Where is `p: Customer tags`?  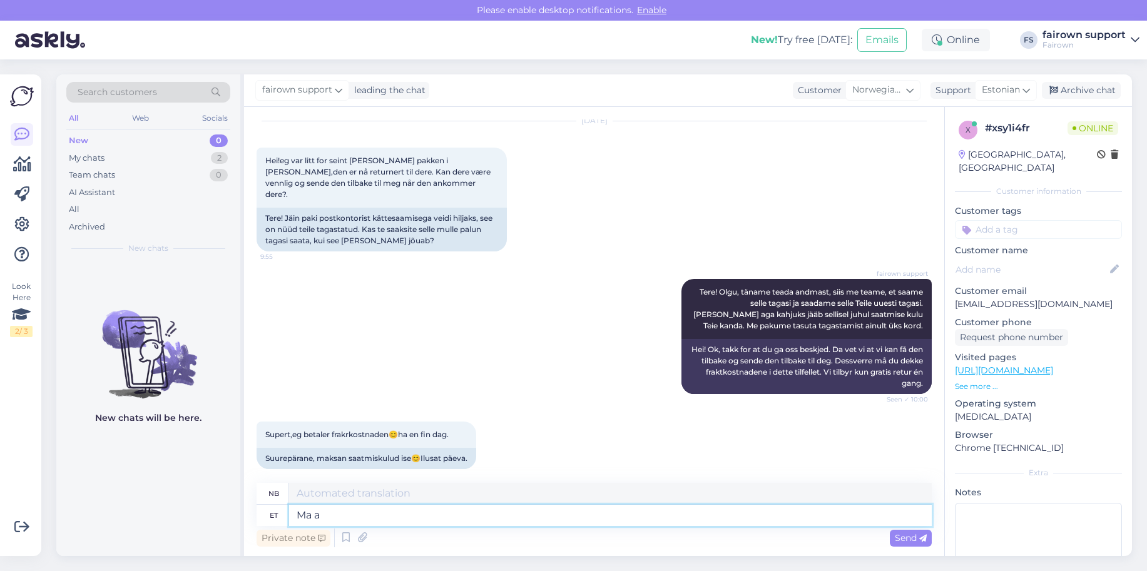 p: Customer tags is located at coordinates (1038, 211).